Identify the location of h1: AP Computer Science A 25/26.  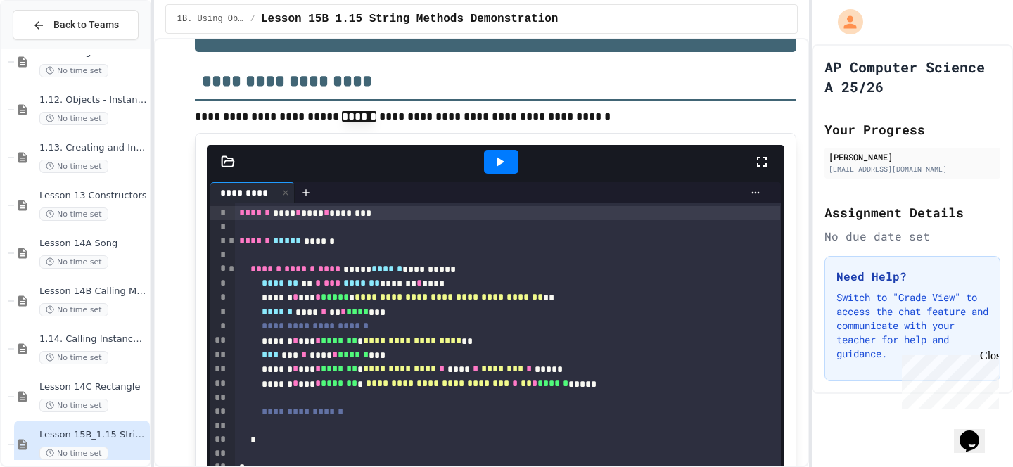
(912, 77).